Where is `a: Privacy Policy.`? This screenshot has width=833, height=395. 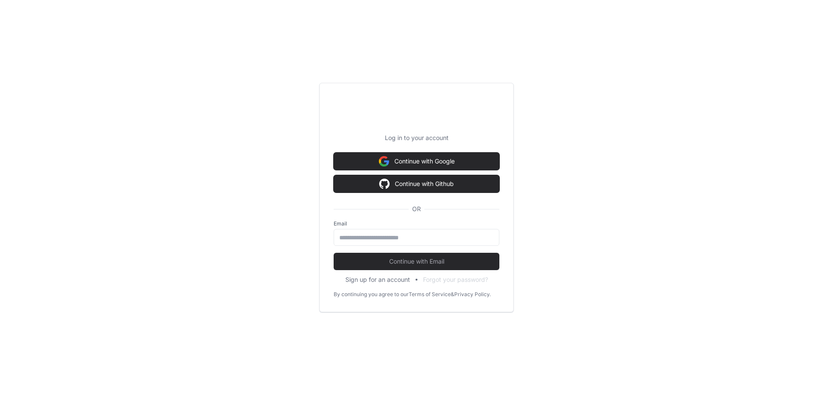 a: Privacy Policy. is located at coordinates (473, 295).